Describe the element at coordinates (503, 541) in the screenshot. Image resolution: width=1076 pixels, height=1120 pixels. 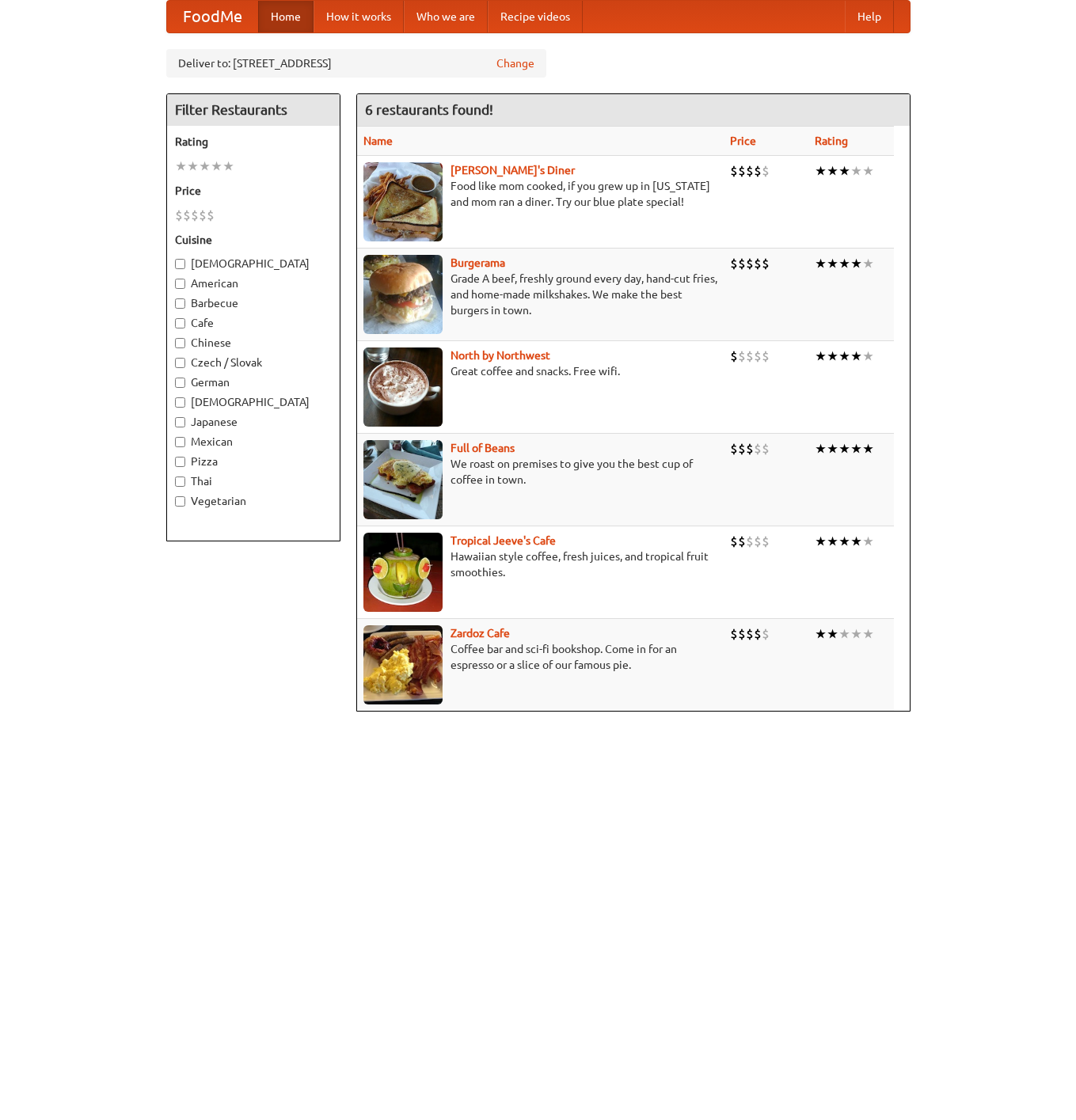
I see `a: Tropical Jeeve's Cafe` at that location.